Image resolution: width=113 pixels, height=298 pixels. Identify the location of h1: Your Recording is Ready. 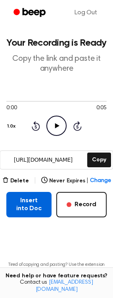
(56, 43).